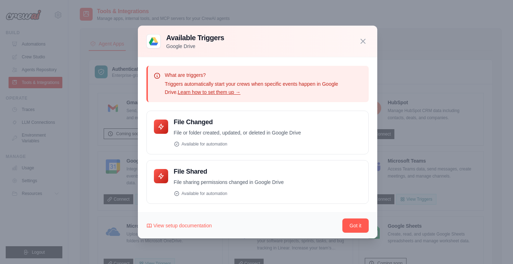 This screenshot has height=264, width=513. I want to click on a: View setup documentation, so click(179, 226).